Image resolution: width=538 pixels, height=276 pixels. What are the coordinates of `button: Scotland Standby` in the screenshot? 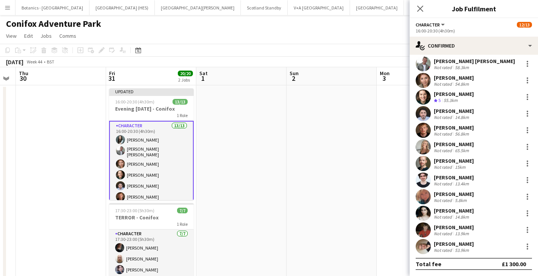 It's located at (265, 8).